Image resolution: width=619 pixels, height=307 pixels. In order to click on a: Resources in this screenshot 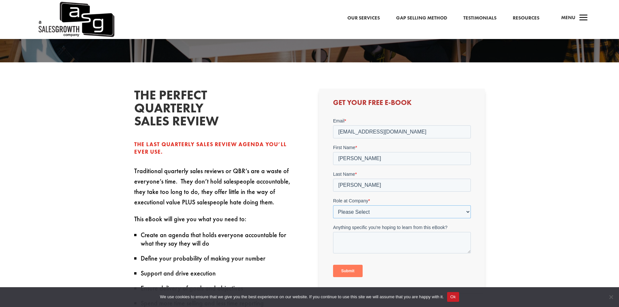, I will do `click(526, 18)`.